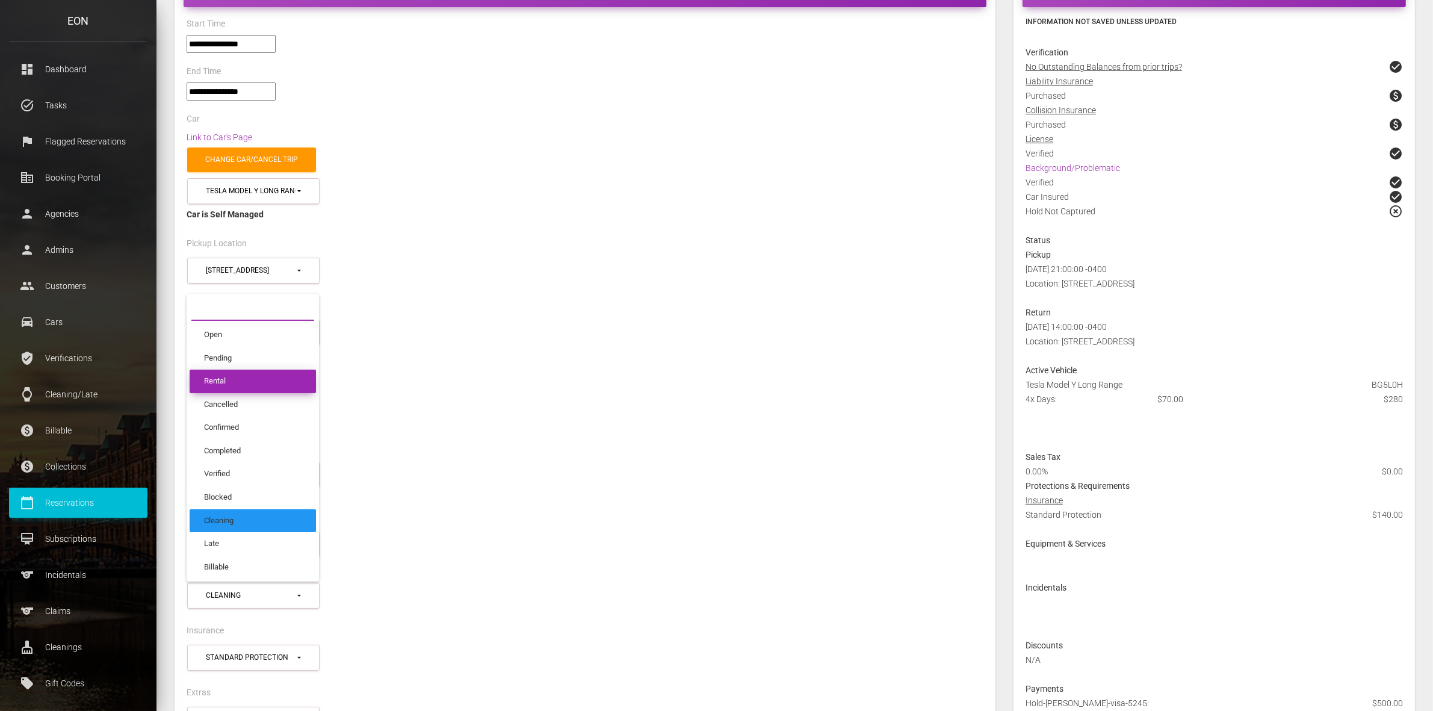  What do you see at coordinates (78, 647) in the screenshot?
I see `a: cleaning_services Cleanings` at bounding box center [78, 647].